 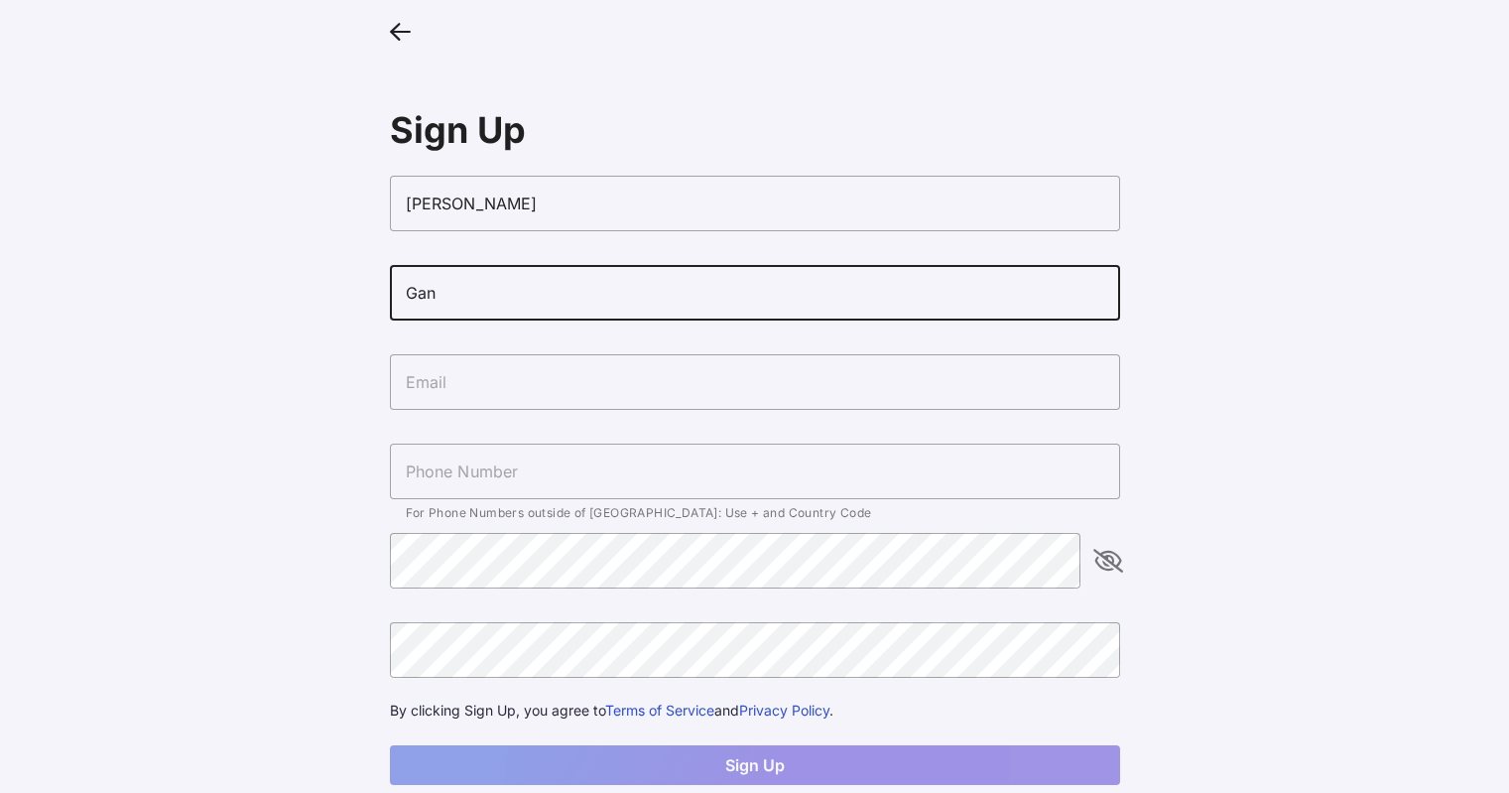 What do you see at coordinates (755, 203) in the screenshot?
I see `input: First Name` at bounding box center [755, 203].